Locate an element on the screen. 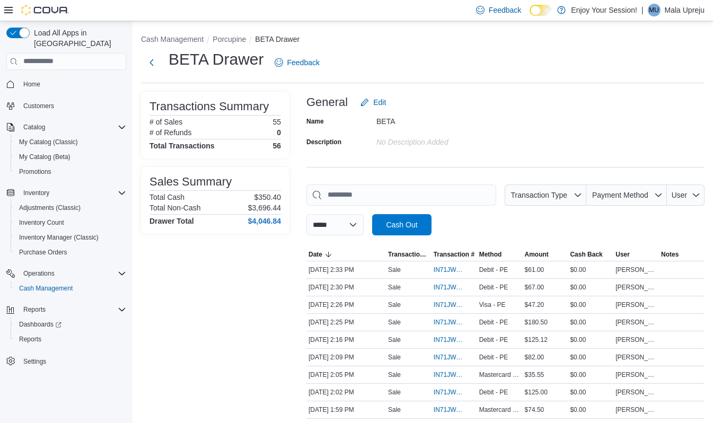  span: $67.00 is located at coordinates (534, 287).